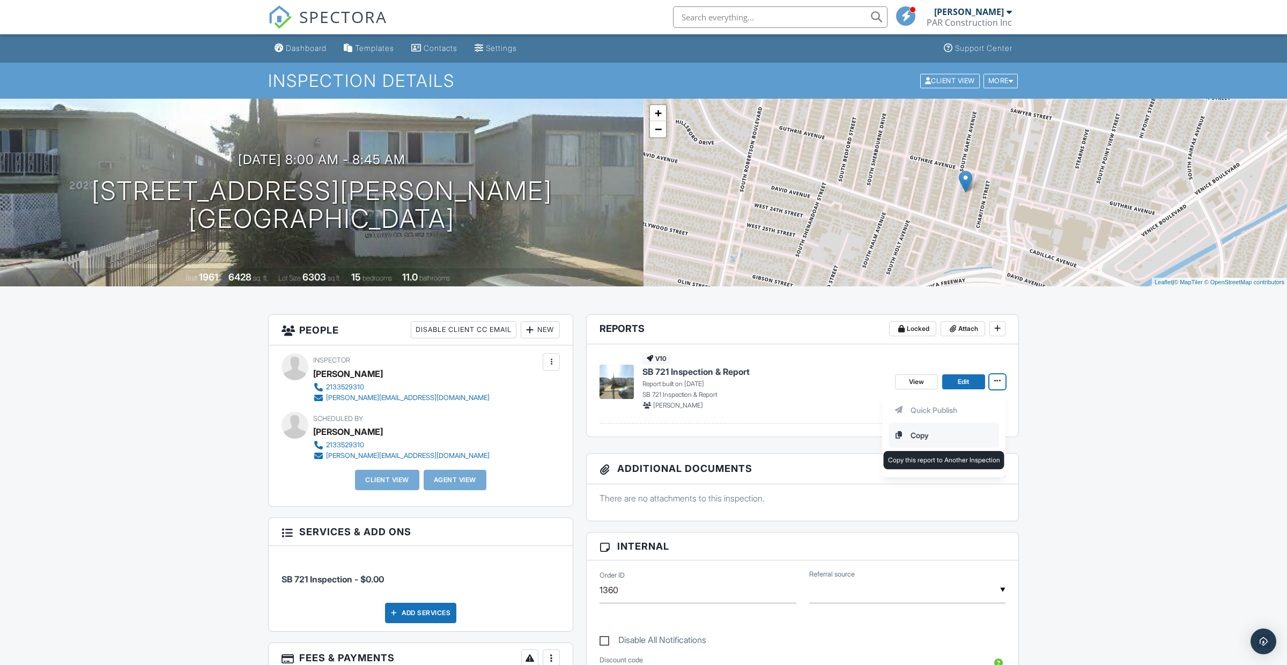 Image resolution: width=1287 pixels, height=665 pixels. Describe the element at coordinates (420, 574) in the screenshot. I see `li: Service: SB 721 Inspection` at that location.